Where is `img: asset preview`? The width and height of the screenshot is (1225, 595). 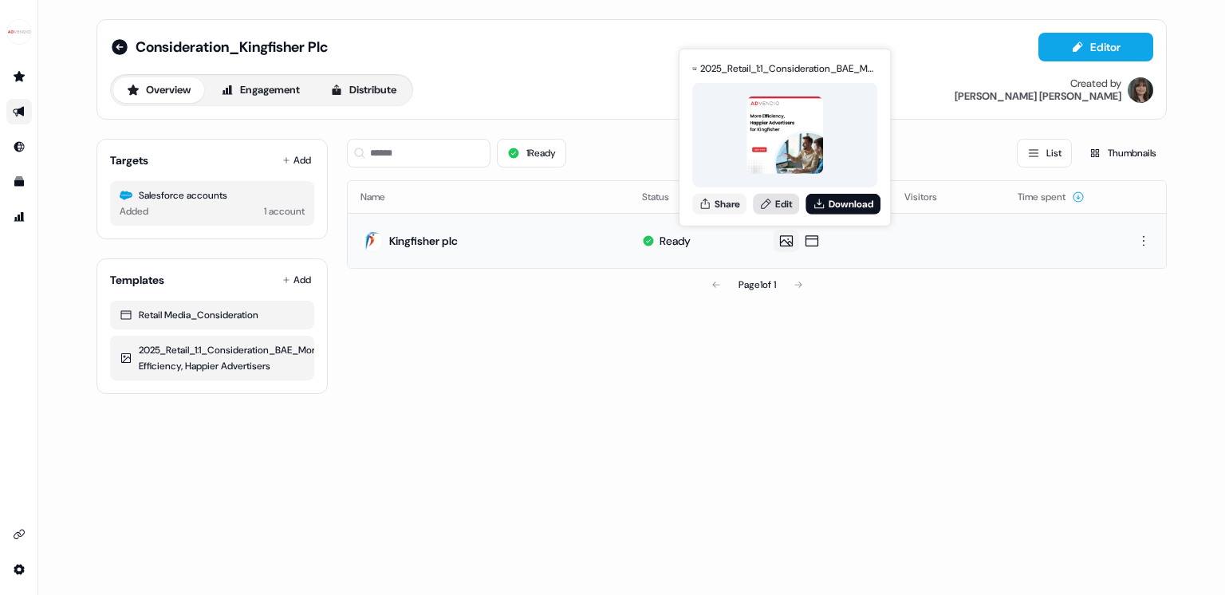 img: asset preview is located at coordinates (784, 135).